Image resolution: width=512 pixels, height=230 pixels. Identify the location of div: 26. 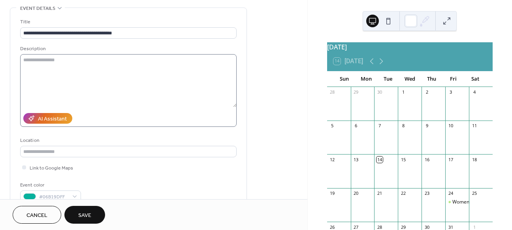
(332, 227).